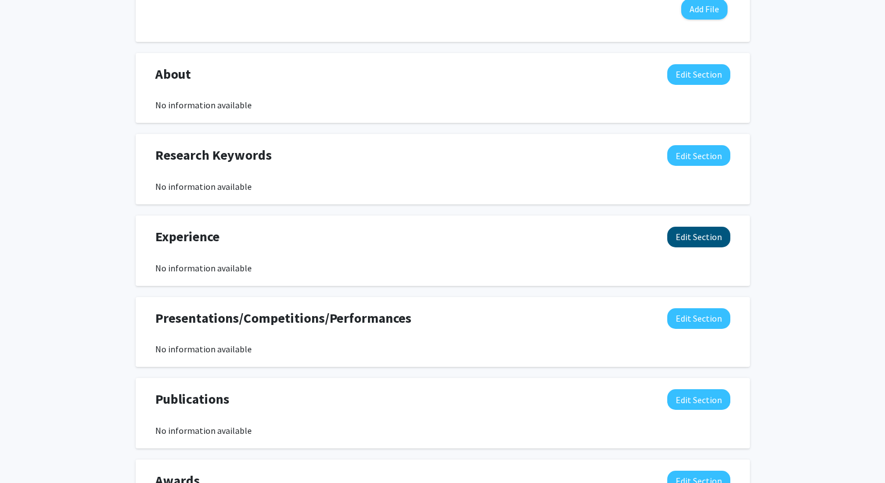 Image resolution: width=885 pixels, height=483 pixels. Describe the element at coordinates (173, 74) in the screenshot. I see `span: About` at that location.